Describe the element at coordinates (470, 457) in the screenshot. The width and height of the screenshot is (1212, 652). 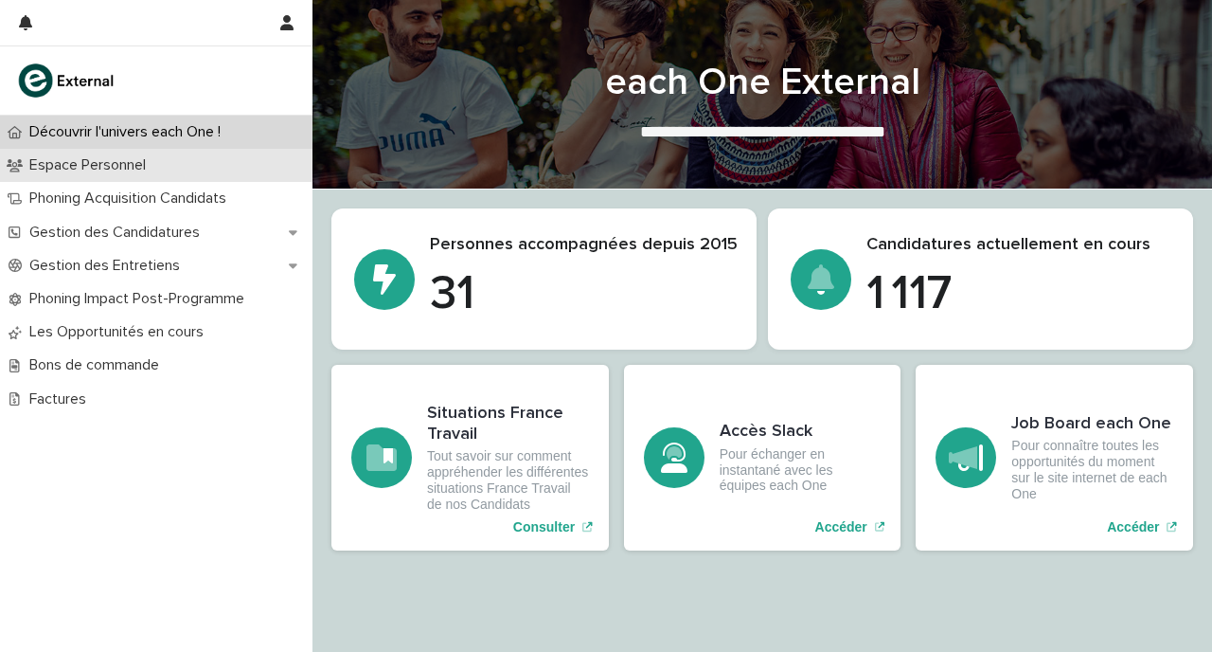
I see `a: Consulter` at that location.